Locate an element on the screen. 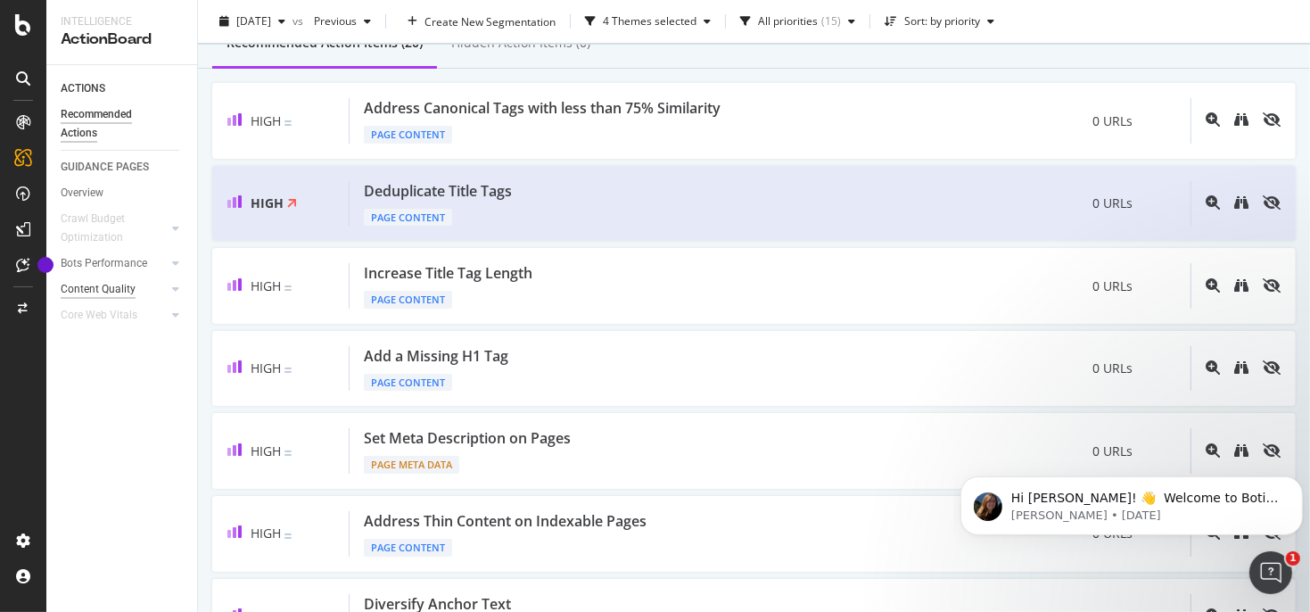 Image resolution: width=1310 pixels, height=612 pixels. div: 4 Themes selected is located at coordinates (649, 21).